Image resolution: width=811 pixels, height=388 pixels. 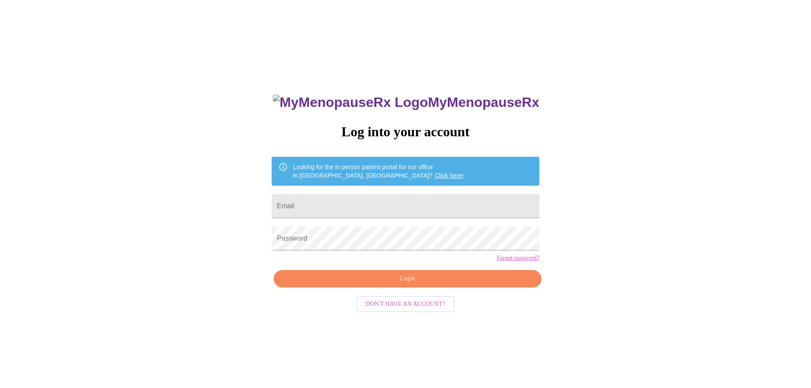 What do you see at coordinates (406, 102) in the screenshot?
I see `h3: MyMenopauseRx` at bounding box center [406, 102].